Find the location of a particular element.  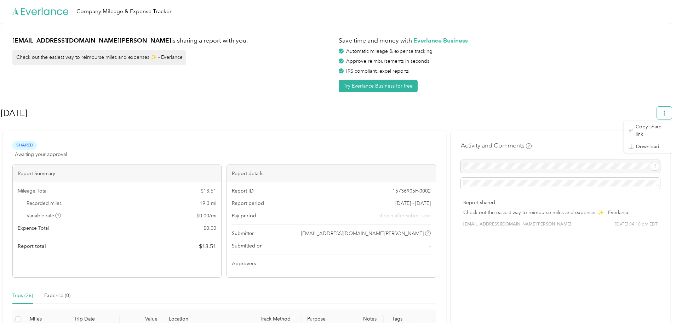

span: Submitter is located at coordinates (243, 233).